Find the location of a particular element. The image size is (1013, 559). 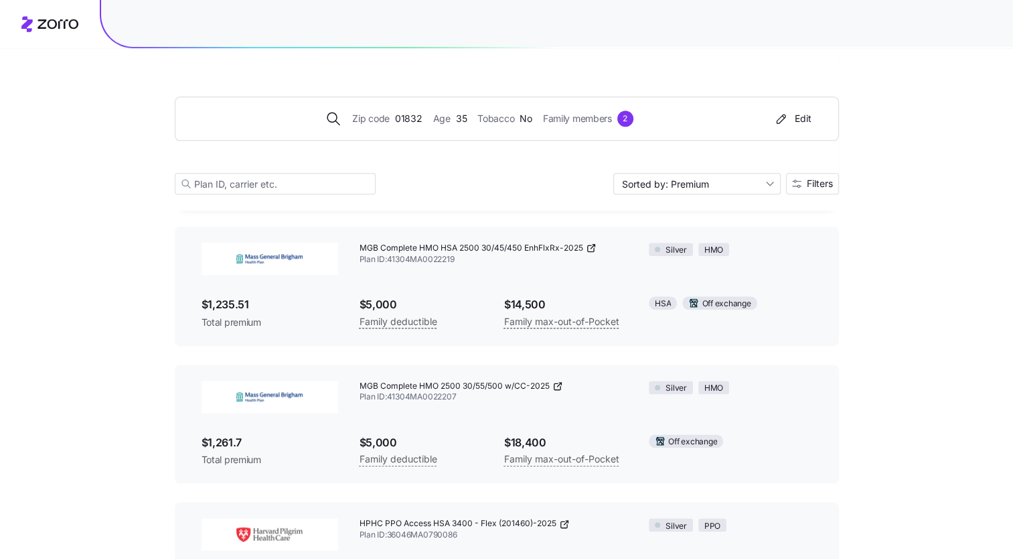

div: Edit is located at coordinates (792, 119).